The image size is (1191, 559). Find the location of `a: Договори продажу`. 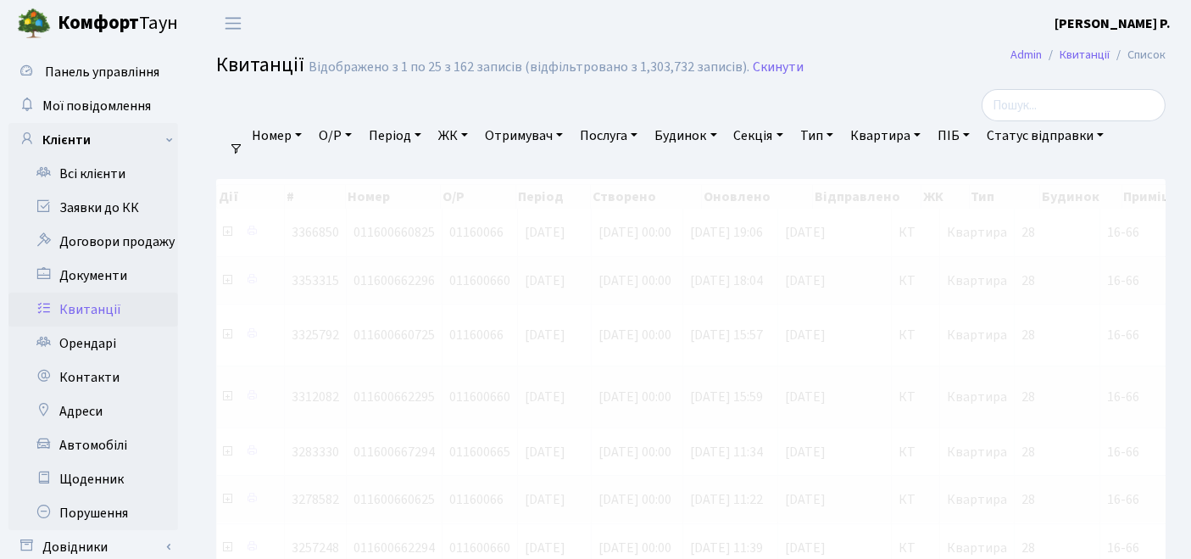

a: Договори продажу is located at coordinates (93, 242).